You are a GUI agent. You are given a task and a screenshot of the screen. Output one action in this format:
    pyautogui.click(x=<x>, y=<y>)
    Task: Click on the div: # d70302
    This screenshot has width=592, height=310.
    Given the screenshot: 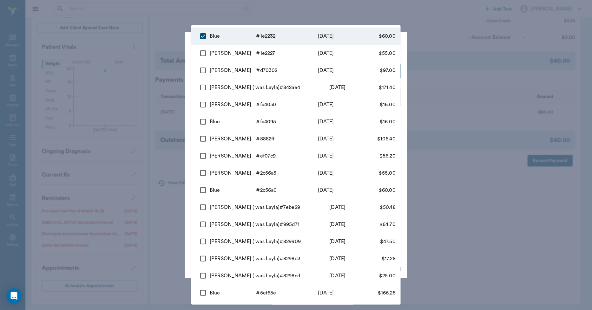 What is the action you would take?
    pyautogui.click(x=280, y=70)
    